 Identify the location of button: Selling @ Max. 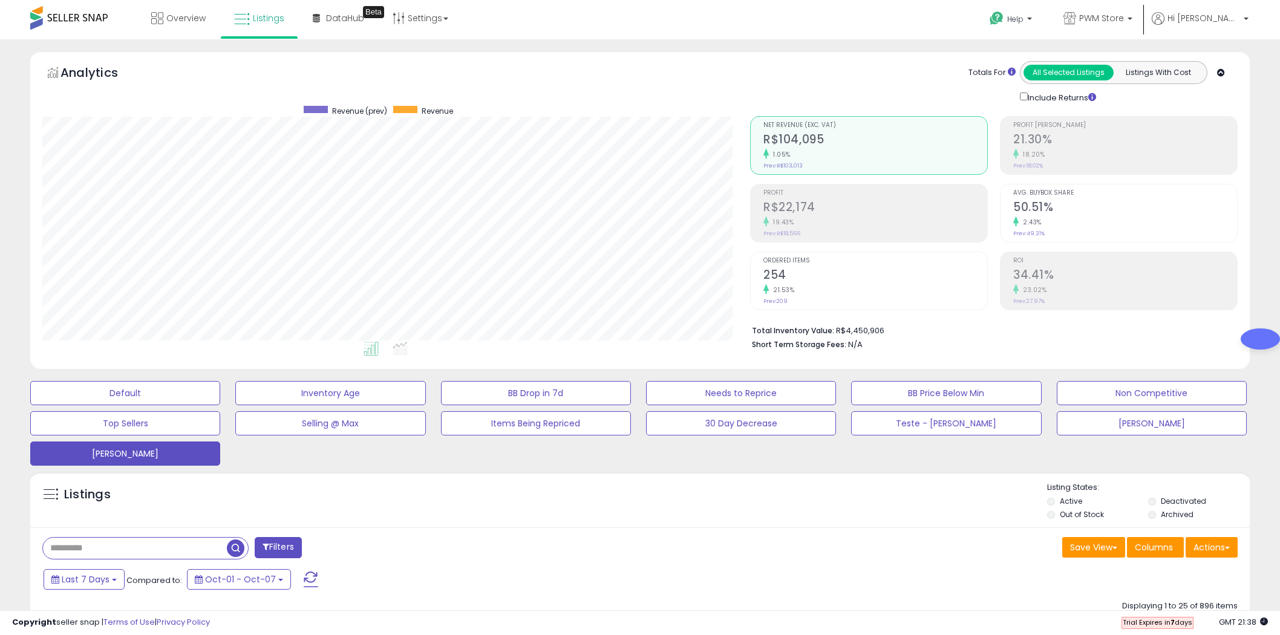
(330, 423).